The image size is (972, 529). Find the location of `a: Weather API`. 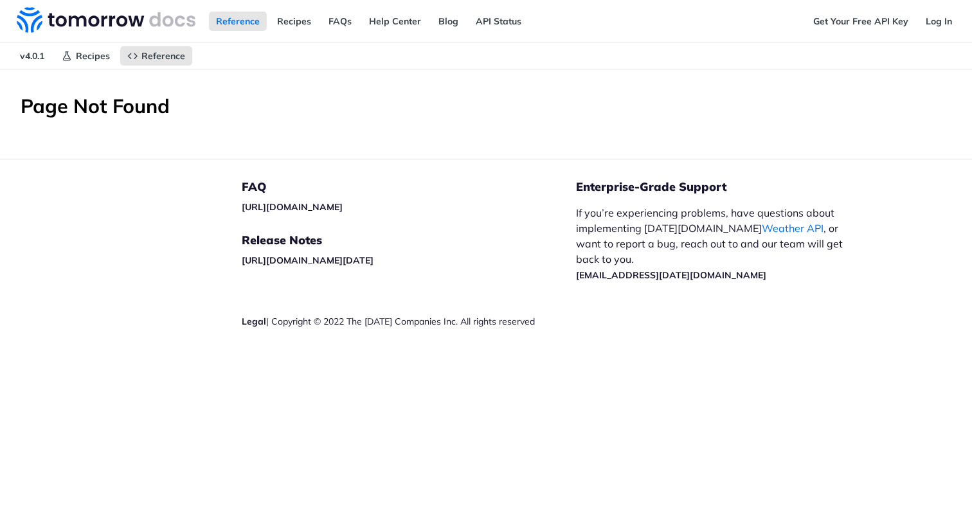

a: Weather API is located at coordinates (793, 228).